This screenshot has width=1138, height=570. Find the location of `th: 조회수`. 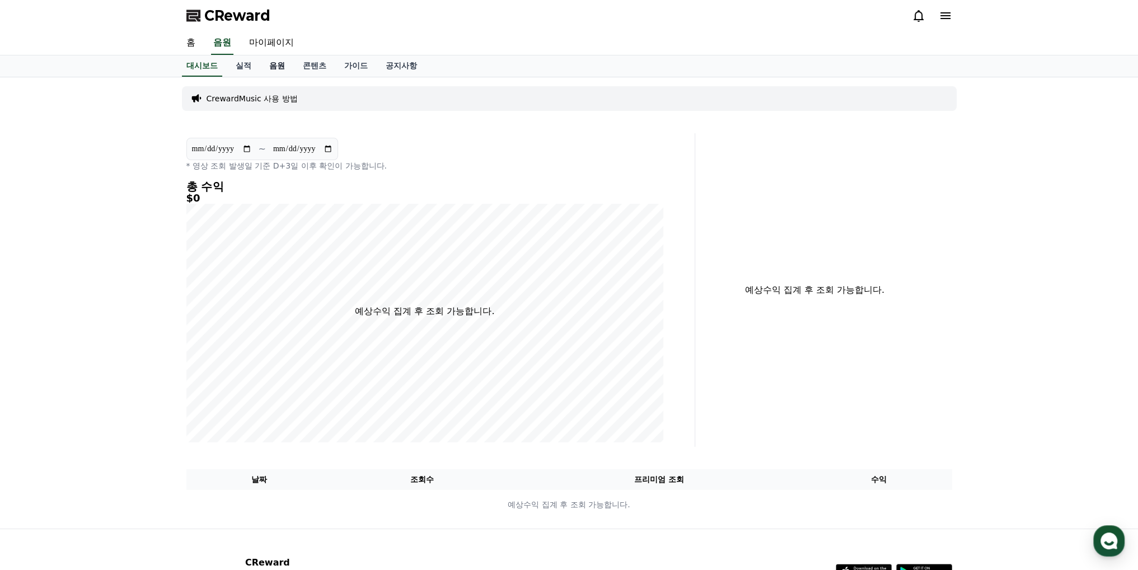

th: 조회수 is located at coordinates (421, 479).